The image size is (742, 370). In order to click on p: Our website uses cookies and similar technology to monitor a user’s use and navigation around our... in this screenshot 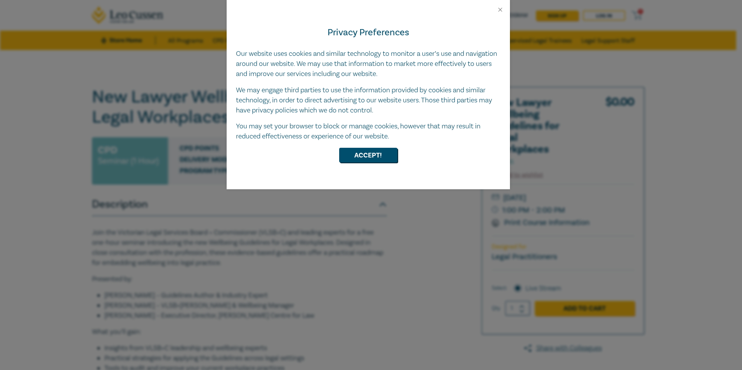, I will do `click(368, 64)`.